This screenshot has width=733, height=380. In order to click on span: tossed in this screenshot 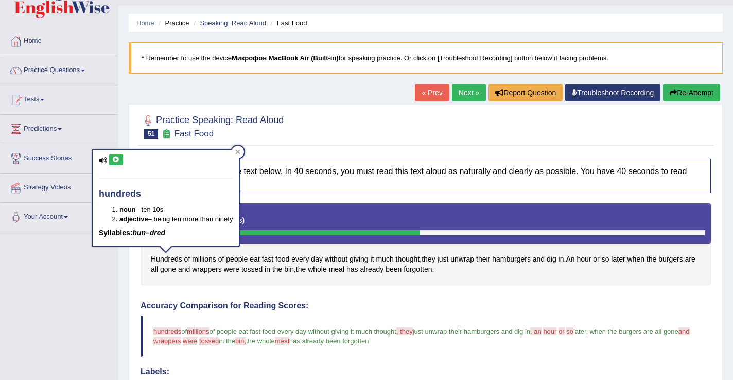, I will do `click(209, 341)`.